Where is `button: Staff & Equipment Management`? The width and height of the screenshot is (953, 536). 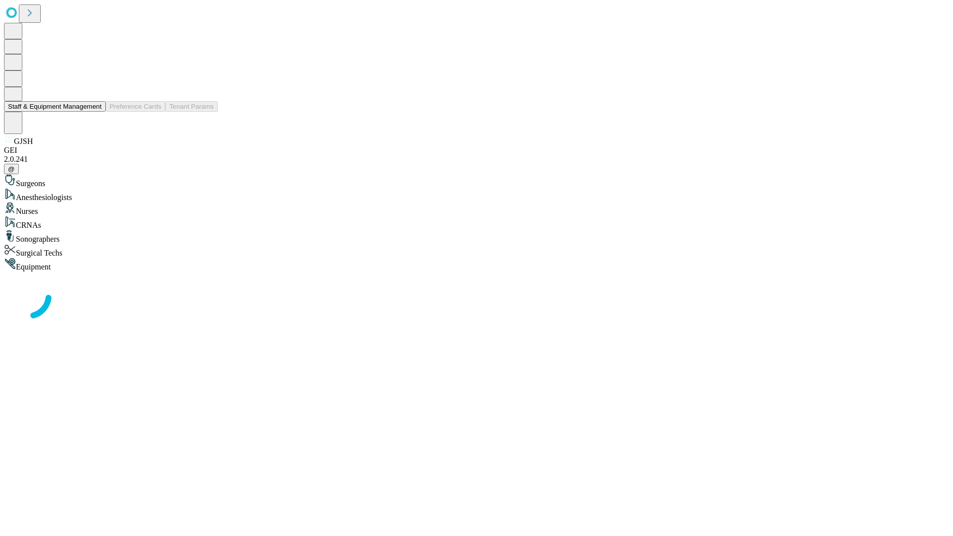
button: Staff & Equipment Management is located at coordinates (55, 106).